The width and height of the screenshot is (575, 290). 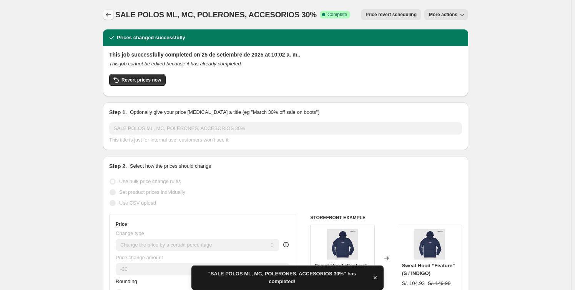 I want to click on h2: This job successfully completed on 25 de setiembre de 2025 at 10:02 a. m.., so click(x=286, y=55).